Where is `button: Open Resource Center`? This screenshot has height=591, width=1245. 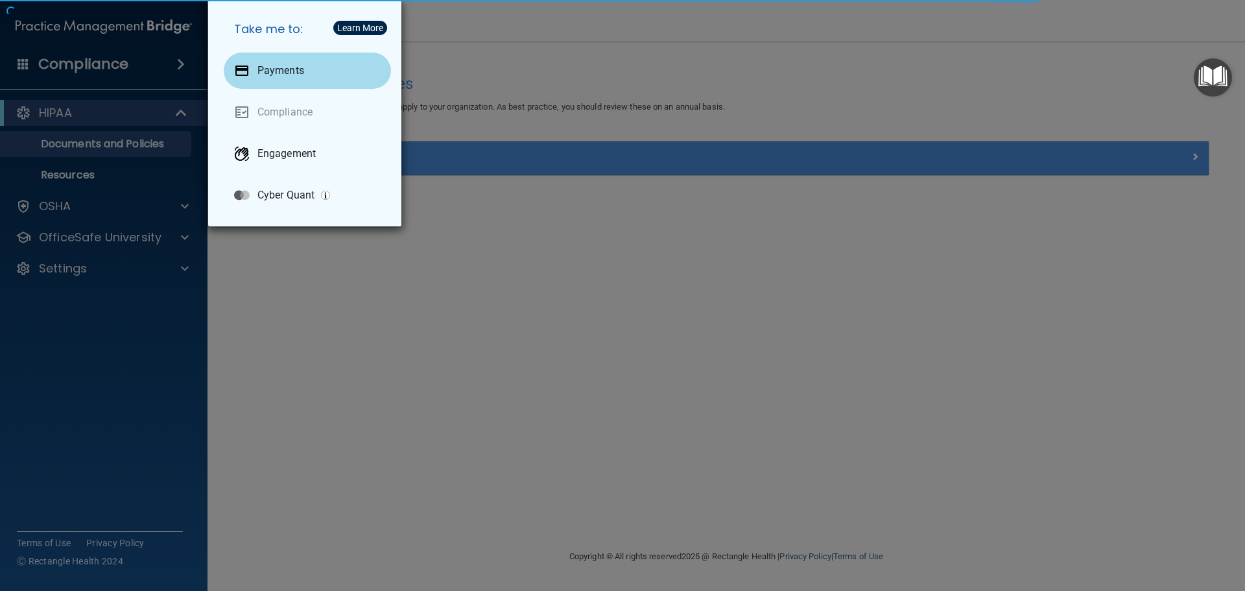 button: Open Resource Center is located at coordinates (1212, 77).